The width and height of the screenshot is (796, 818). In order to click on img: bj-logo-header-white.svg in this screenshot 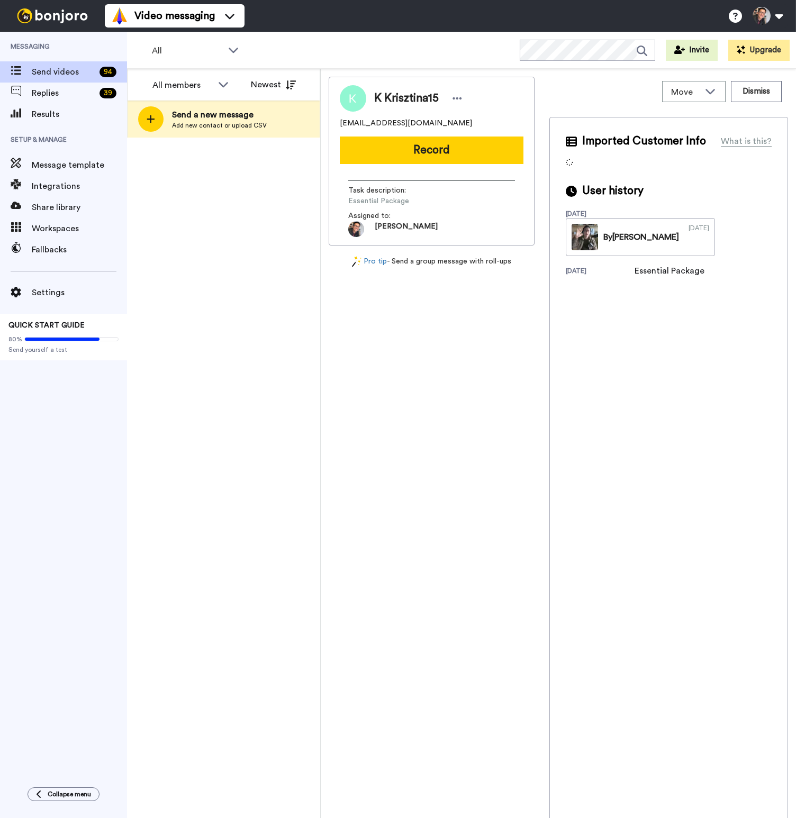, I will do `click(52, 16)`.